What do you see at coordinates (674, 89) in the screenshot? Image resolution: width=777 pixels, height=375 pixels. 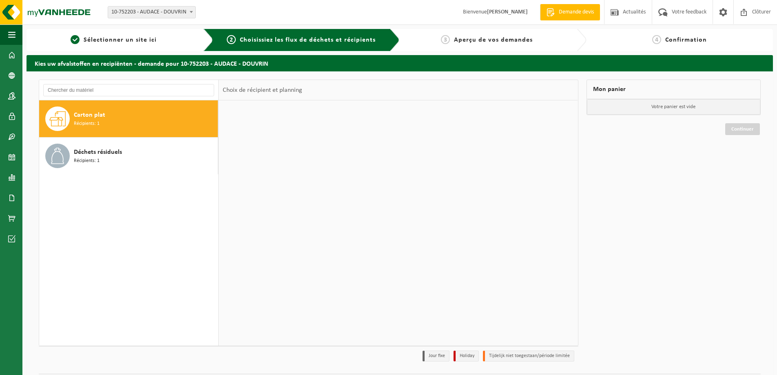 I see `div: Mon panier` at bounding box center [674, 89].